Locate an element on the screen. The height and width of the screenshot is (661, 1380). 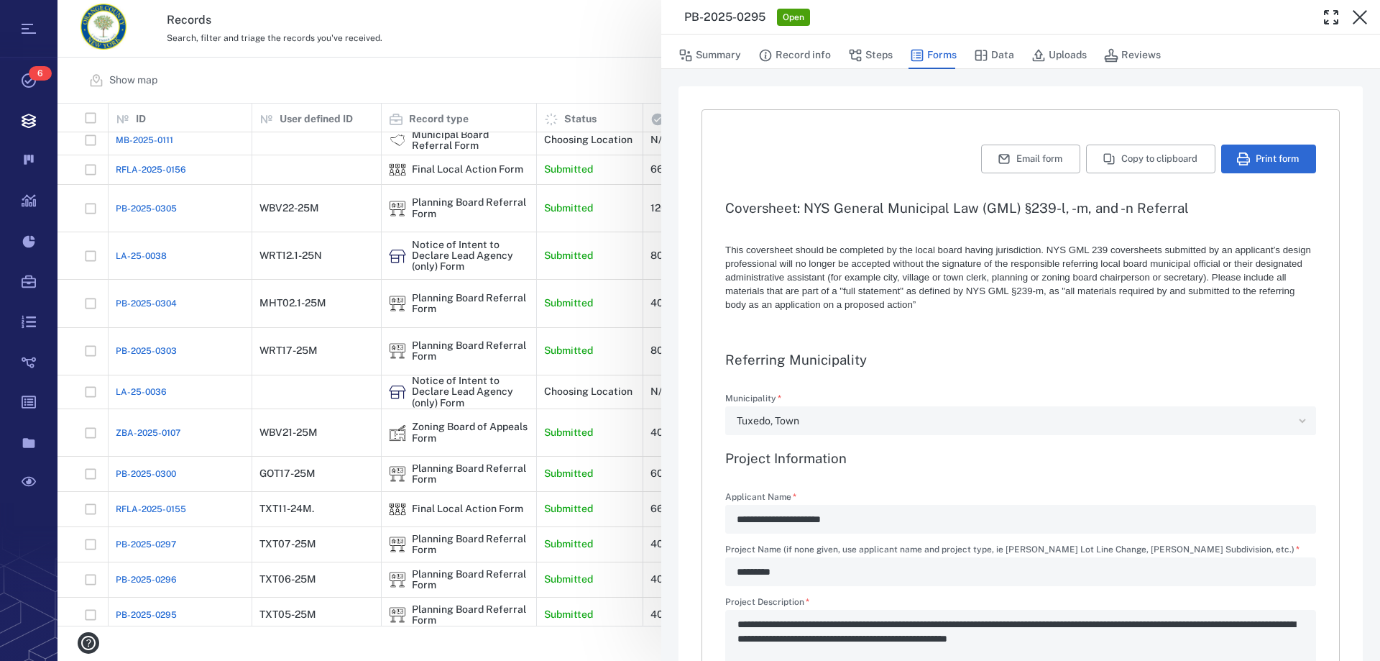
span: 6 is located at coordinates (40, 73).